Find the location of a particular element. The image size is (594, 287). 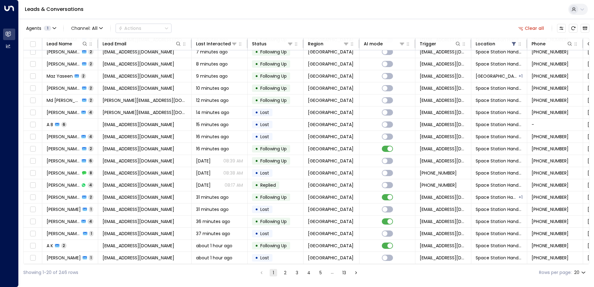

div: 20 is located at coordinates (581, 273).